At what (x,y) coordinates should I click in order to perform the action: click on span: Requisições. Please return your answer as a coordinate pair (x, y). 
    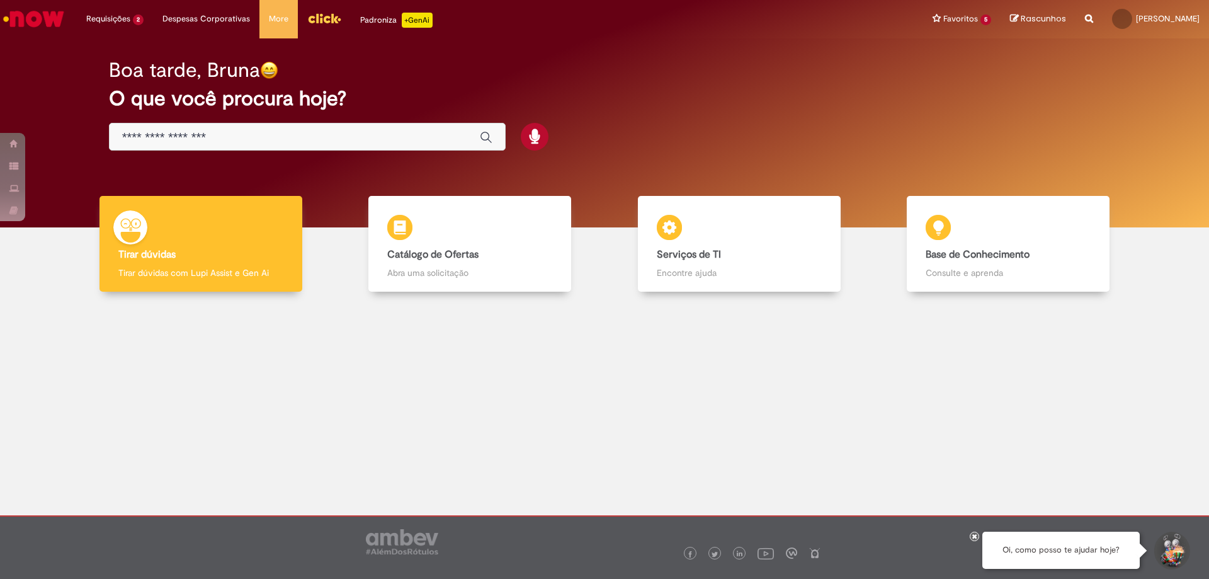
    Looking at the image, I should click on (108, 19).